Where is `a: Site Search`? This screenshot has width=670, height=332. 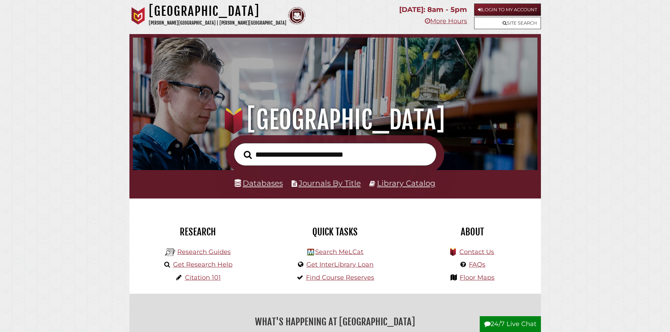
a: Site Search is located at coordinates (508, 23).